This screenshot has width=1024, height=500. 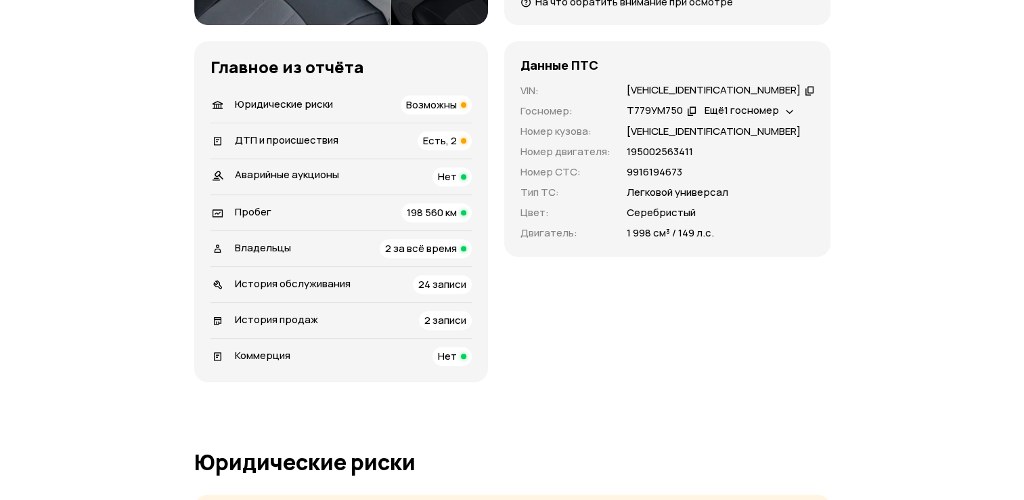 I want to click on p: Номер СТС :, so click(x=565, y=172).